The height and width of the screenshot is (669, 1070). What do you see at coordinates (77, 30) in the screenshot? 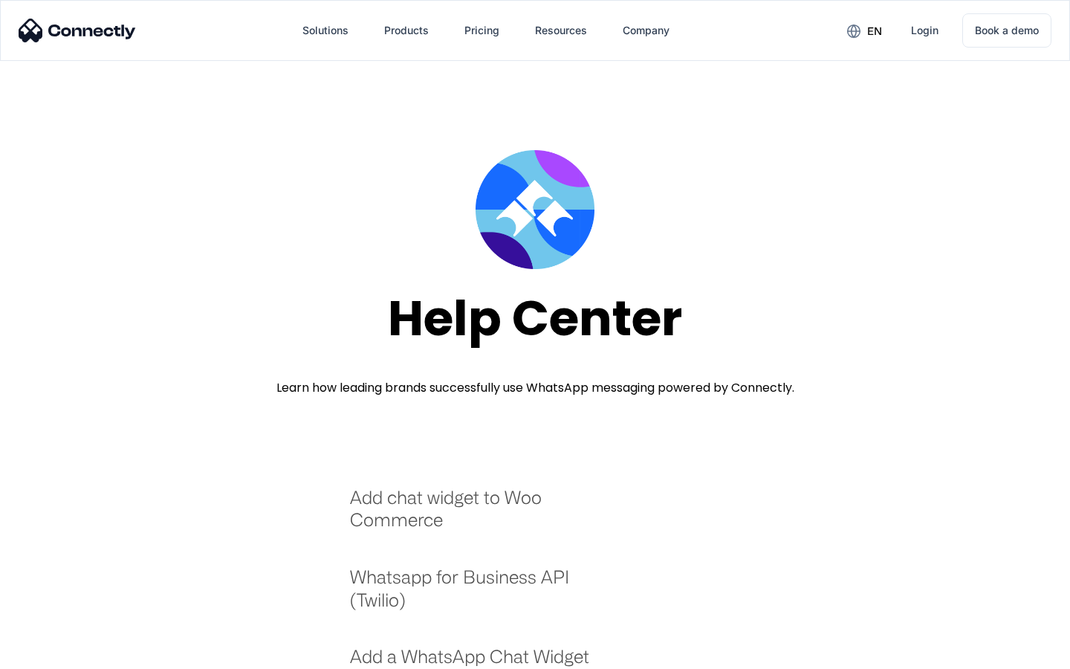
I see `img: Connectly Logo` at bounding box center [77, 30].